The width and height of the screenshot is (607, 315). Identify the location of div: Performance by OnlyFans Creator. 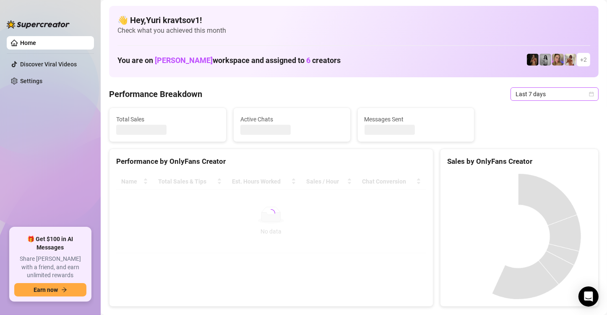
(271, 161).